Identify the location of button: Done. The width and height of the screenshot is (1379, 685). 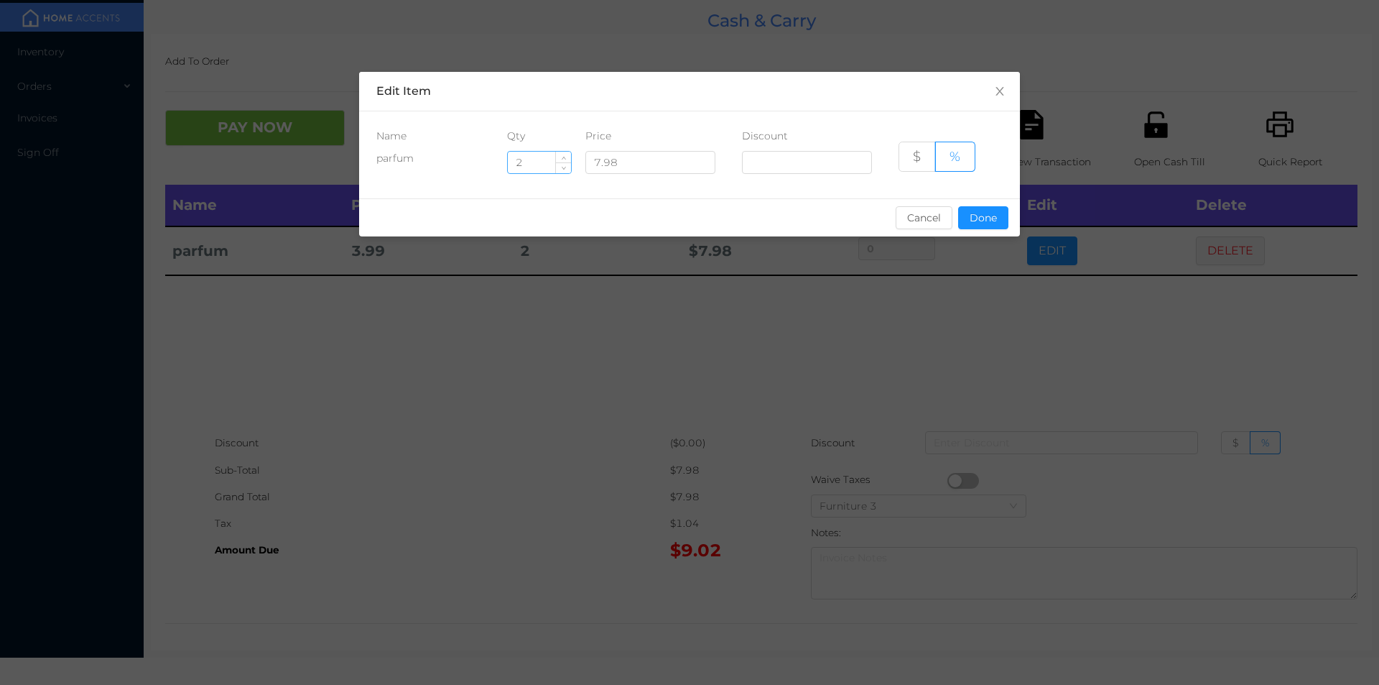
(984, 218).